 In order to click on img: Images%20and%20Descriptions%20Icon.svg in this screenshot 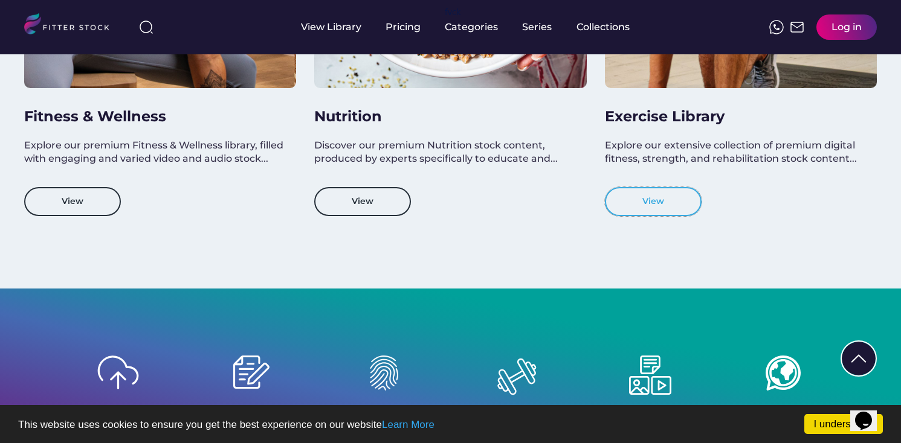, I will do `click(650, 375)`.